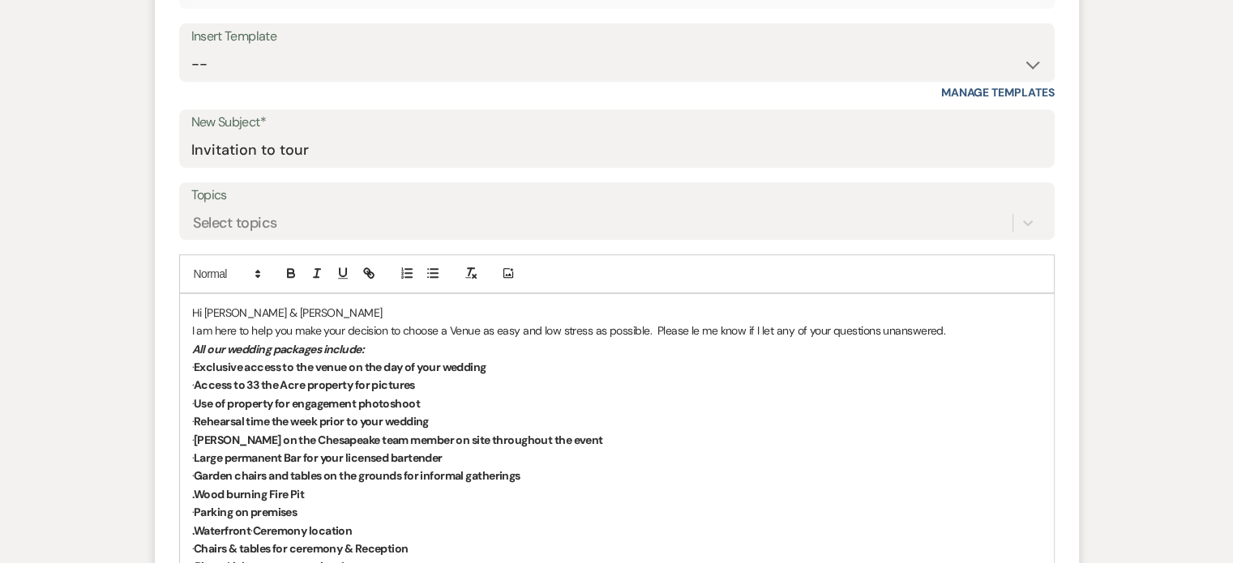 Image resolution: width=1233 pixels, height=563 pixels. What do you see at coordinates (221, 531) in the screenshot?
I see `strong: .Waterfront` at bounding box center [221, 531].